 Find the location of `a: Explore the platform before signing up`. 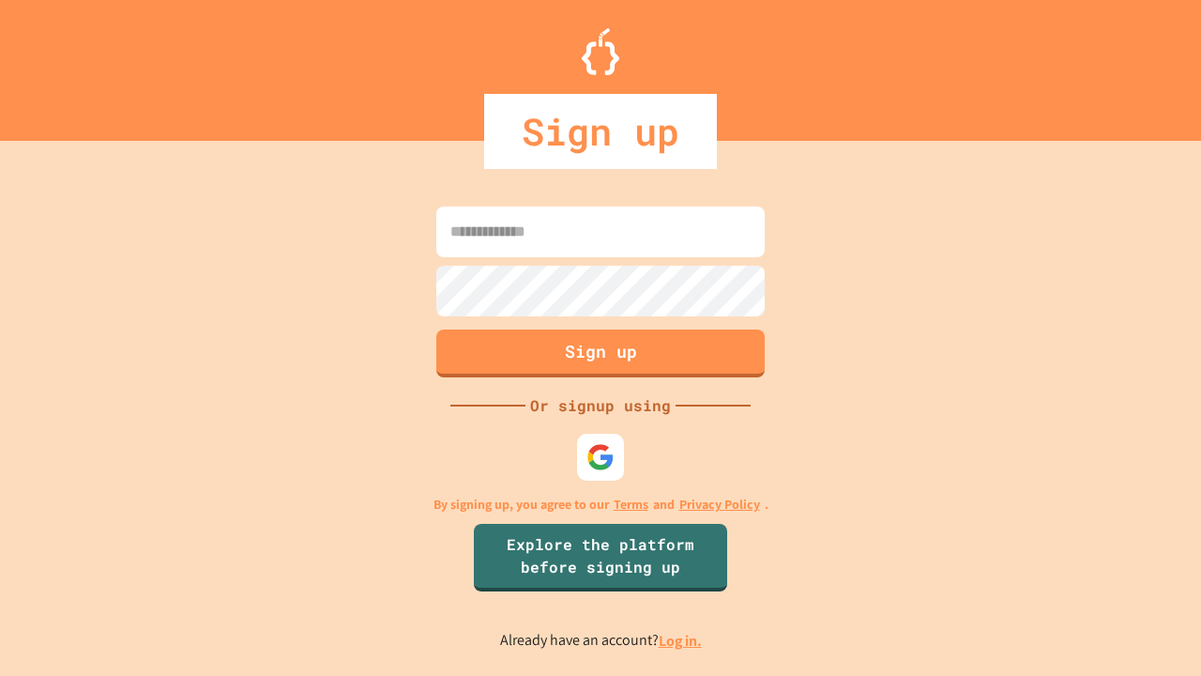

a: Explore the platform before signing up is located at coordinates (601, 557).